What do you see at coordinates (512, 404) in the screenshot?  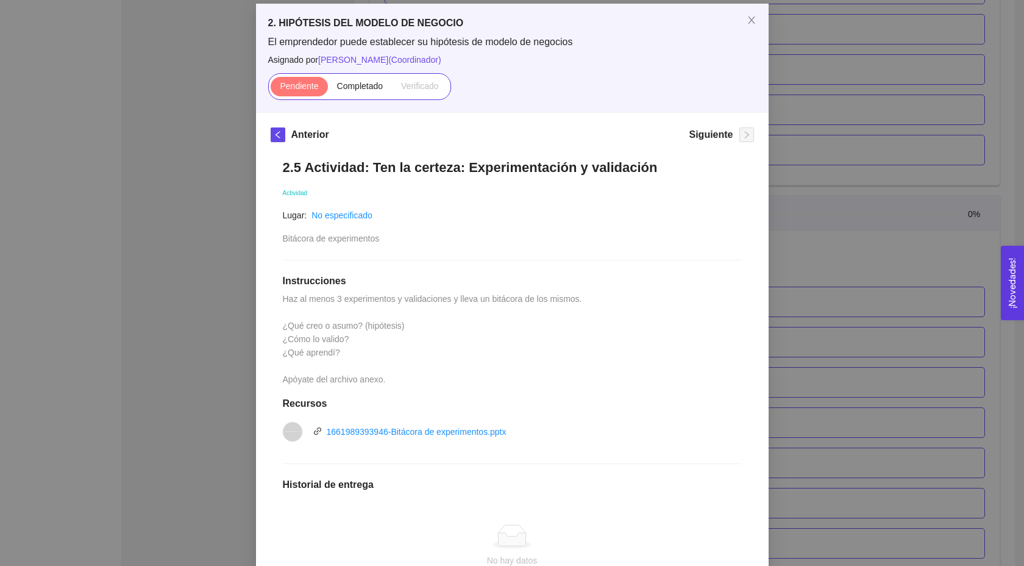 I see `h1: Recursos` at bounding box center [512, 404].